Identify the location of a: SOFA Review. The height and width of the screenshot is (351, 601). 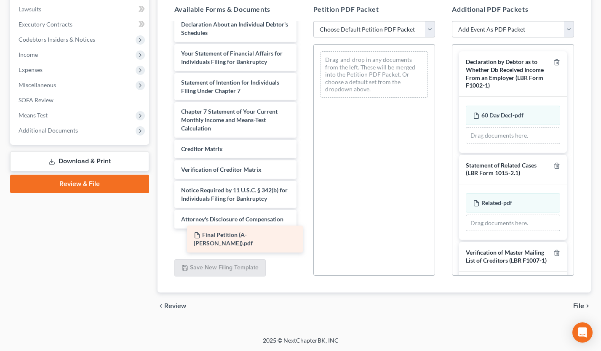
(80, 100).